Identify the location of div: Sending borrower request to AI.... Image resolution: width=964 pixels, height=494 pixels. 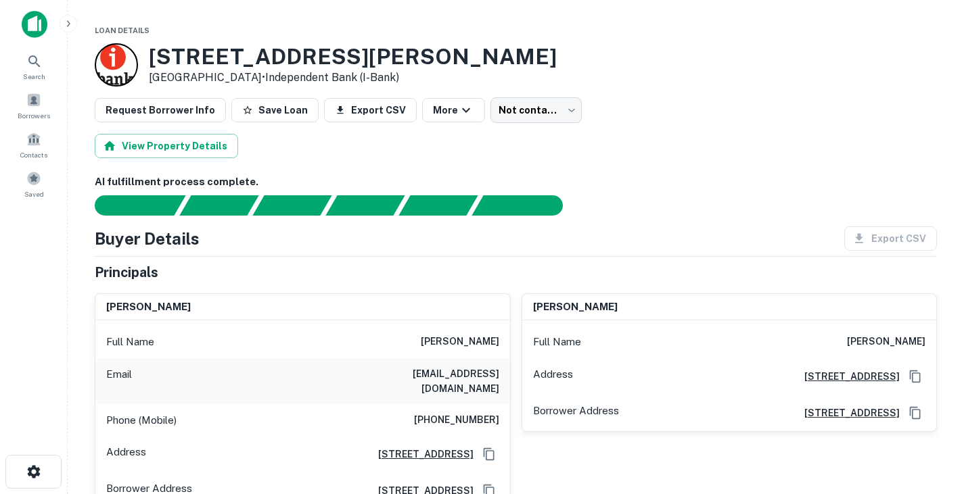
(129, 206).